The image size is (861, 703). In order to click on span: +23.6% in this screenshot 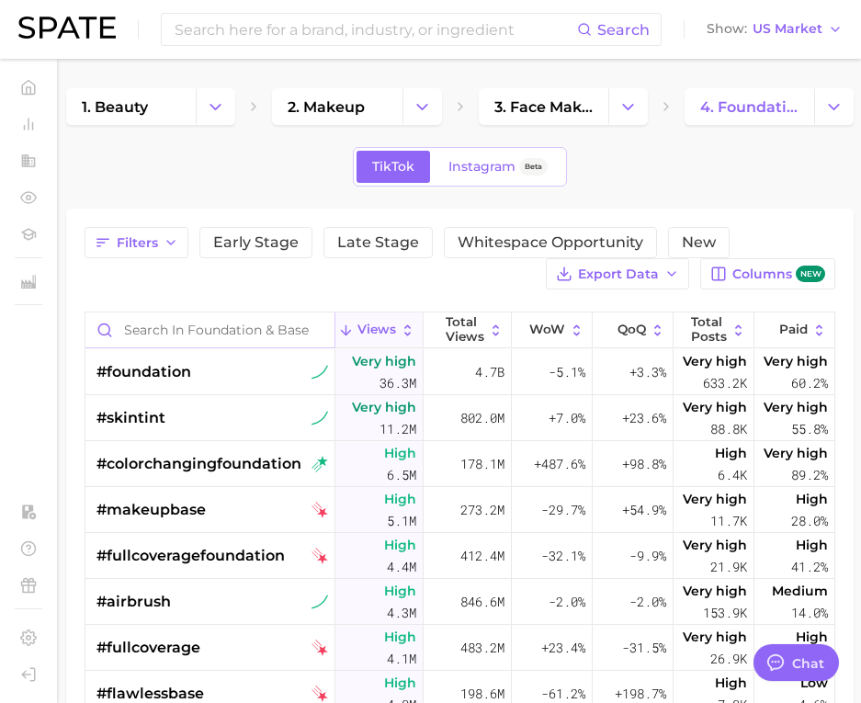, I will do `click(644, 418)`.